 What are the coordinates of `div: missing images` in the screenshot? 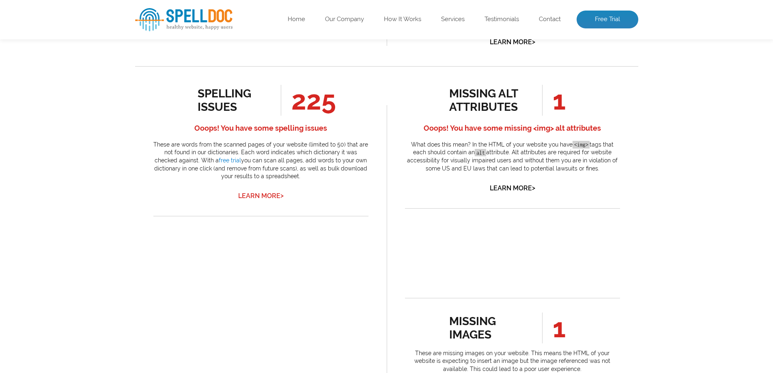 It's located at (486, 328).